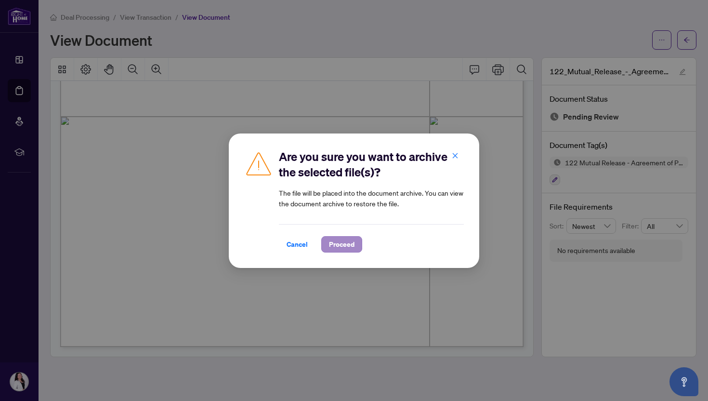  What do you see at coordinates (297, 244) in the screenshot?
I see `button: Cancel` at bounding box center [297, 244].